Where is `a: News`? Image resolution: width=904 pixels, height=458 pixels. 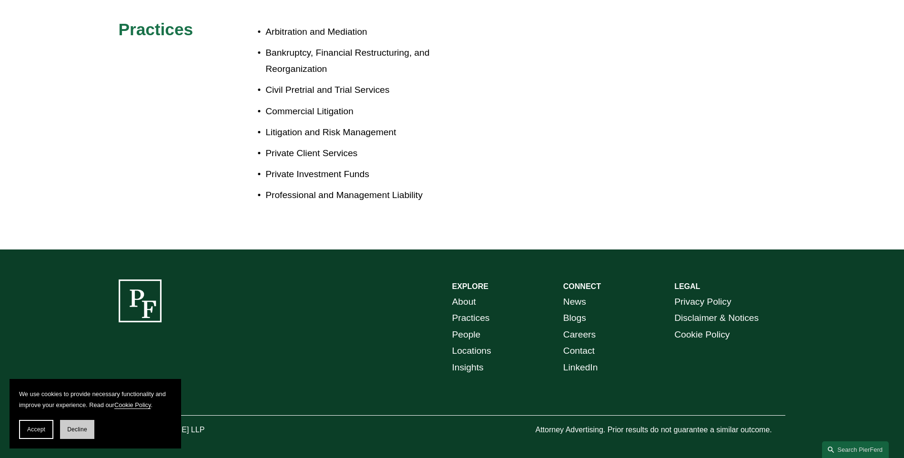
a: News is located at coordinates (575, 302).